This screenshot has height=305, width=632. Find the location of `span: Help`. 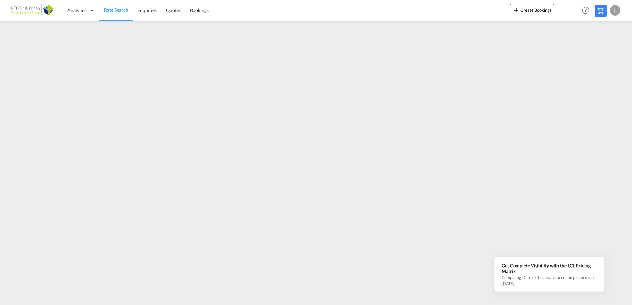

span: Help is located at coordinates (586, 10).